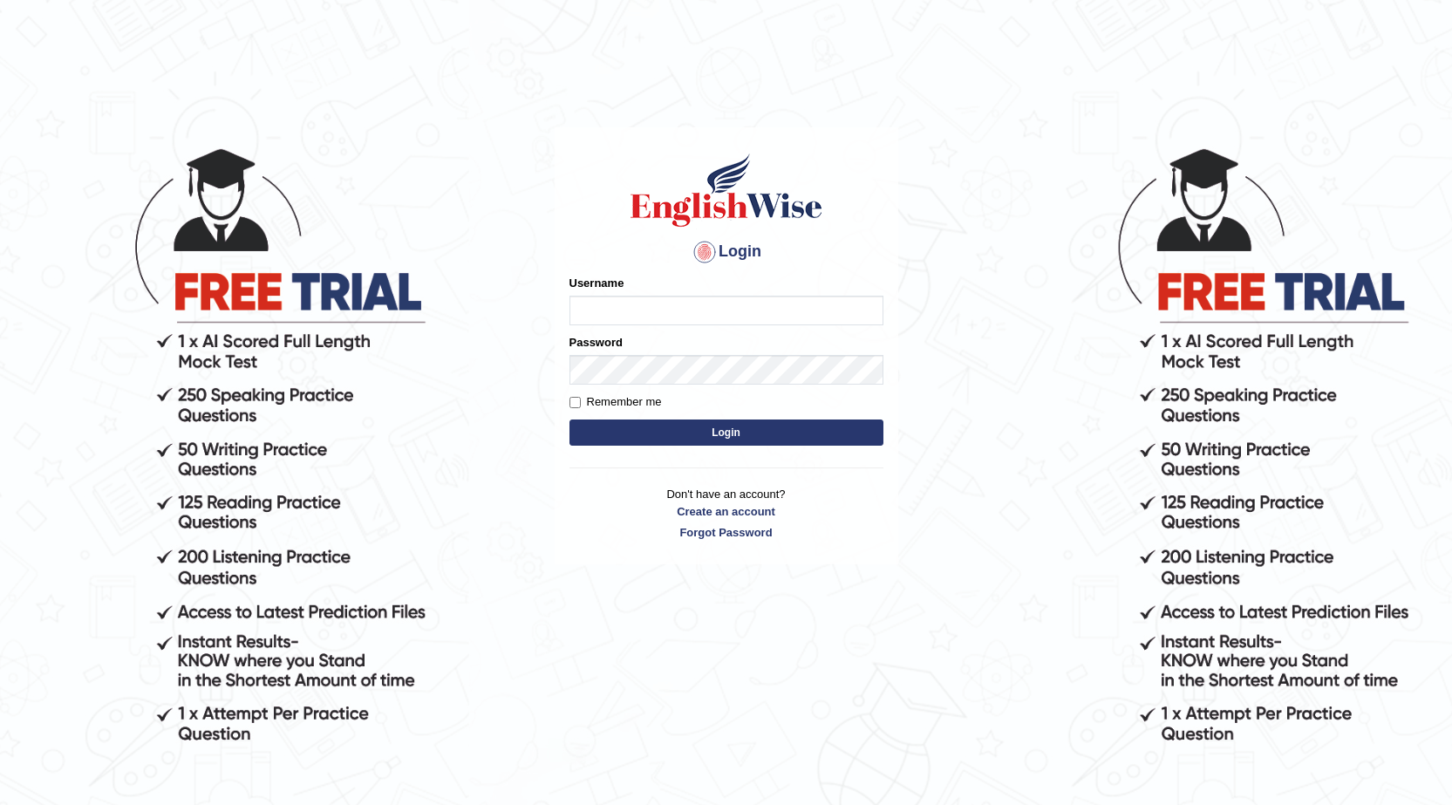 This screenshot has height=805, width=1452. What do you see at coordinates (616, 402) in the screenshot?
I see `label: Remember me` at bounding box center [616, 402].